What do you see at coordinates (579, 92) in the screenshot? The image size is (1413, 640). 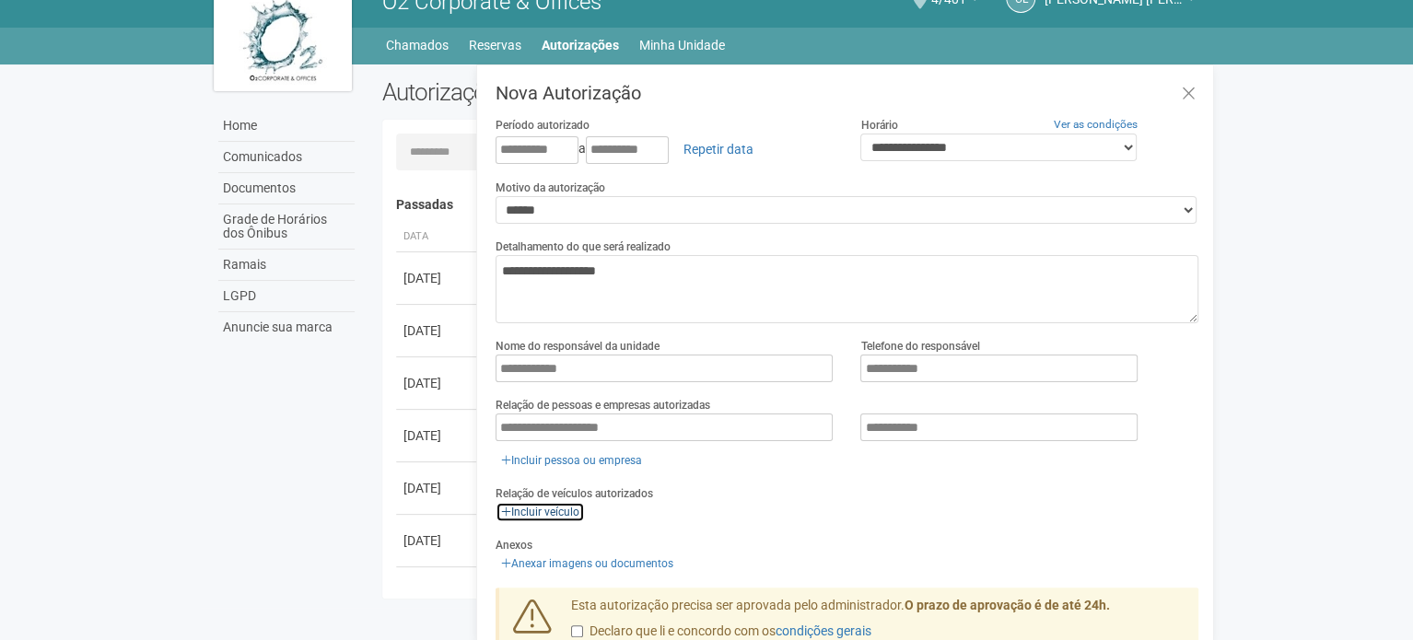 I see `h2: Autorizações` at bounding box center [579, 92].